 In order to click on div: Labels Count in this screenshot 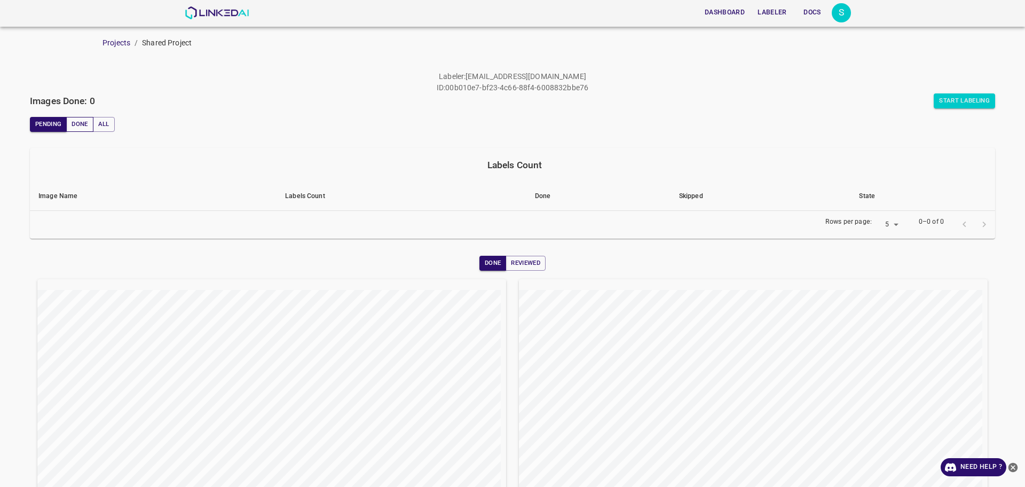, I will do `click(515, 165)`.